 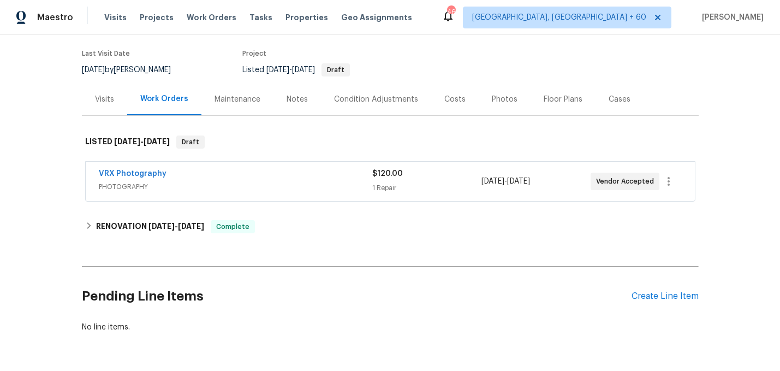 What do you see at coordinates (296, 70) in the screenshot?
I see `span: Listed` at bounding box center [296, 70].